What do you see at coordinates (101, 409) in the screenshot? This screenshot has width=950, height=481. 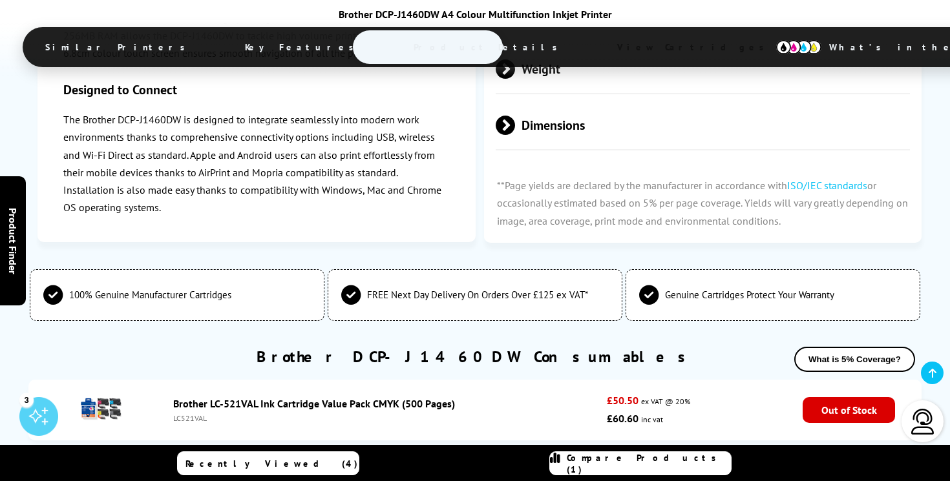 I see `img: Brother LC-521VAL Ink Cartridge Value Pack CMYK (500 Pages)` at bounding box center [101, 409].